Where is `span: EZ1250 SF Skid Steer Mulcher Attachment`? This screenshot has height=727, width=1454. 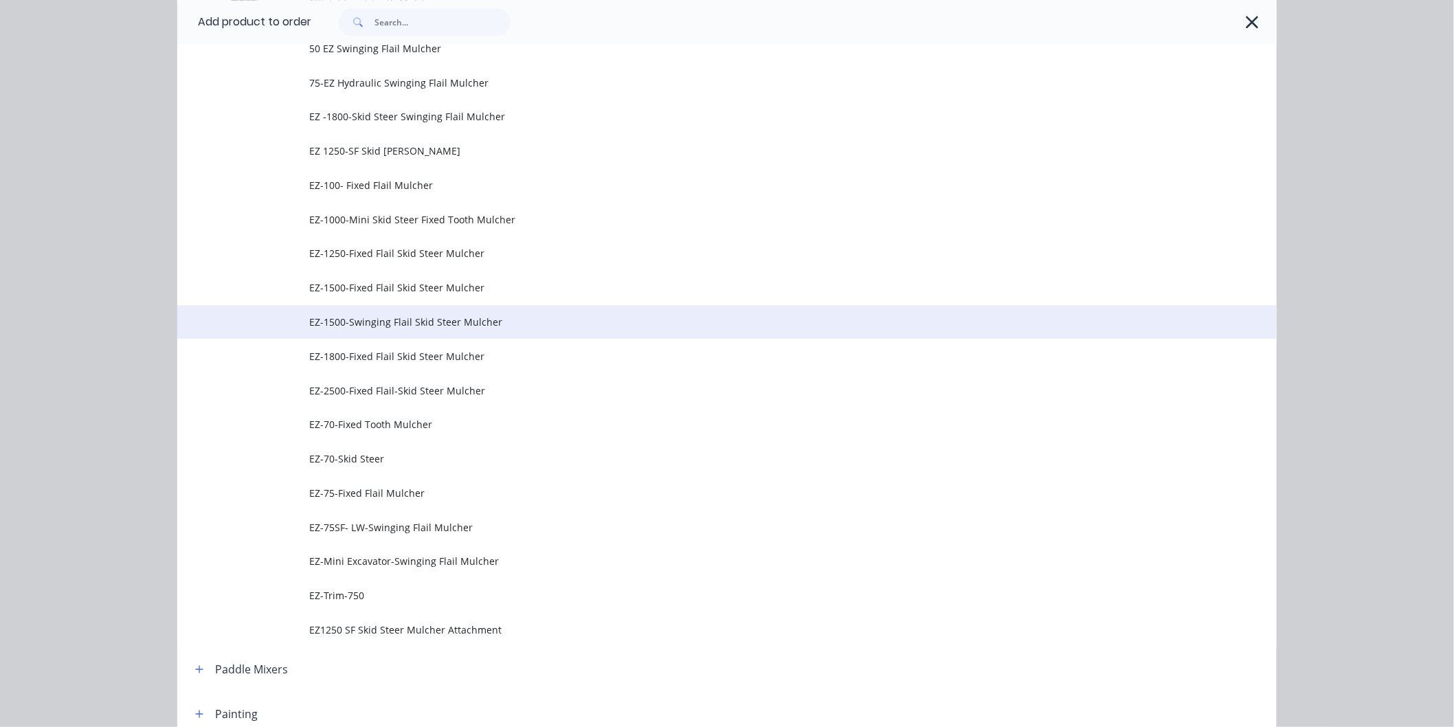
span: EZ1250 SF Skid Steer Mulcher Attachment is located at coordinates (696, 629).